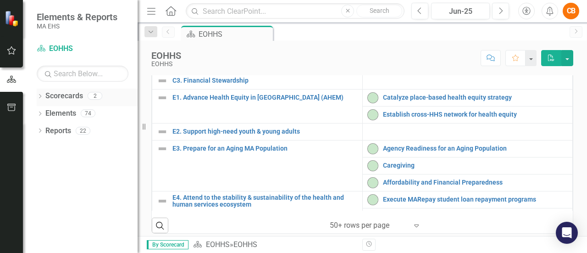 Image resolution: width=587 pixels, height=253 pixels. What do you see at coordinates (476, 165) in the screenshot?
I see `a: Caregiving` at bounding box center [476, 165].